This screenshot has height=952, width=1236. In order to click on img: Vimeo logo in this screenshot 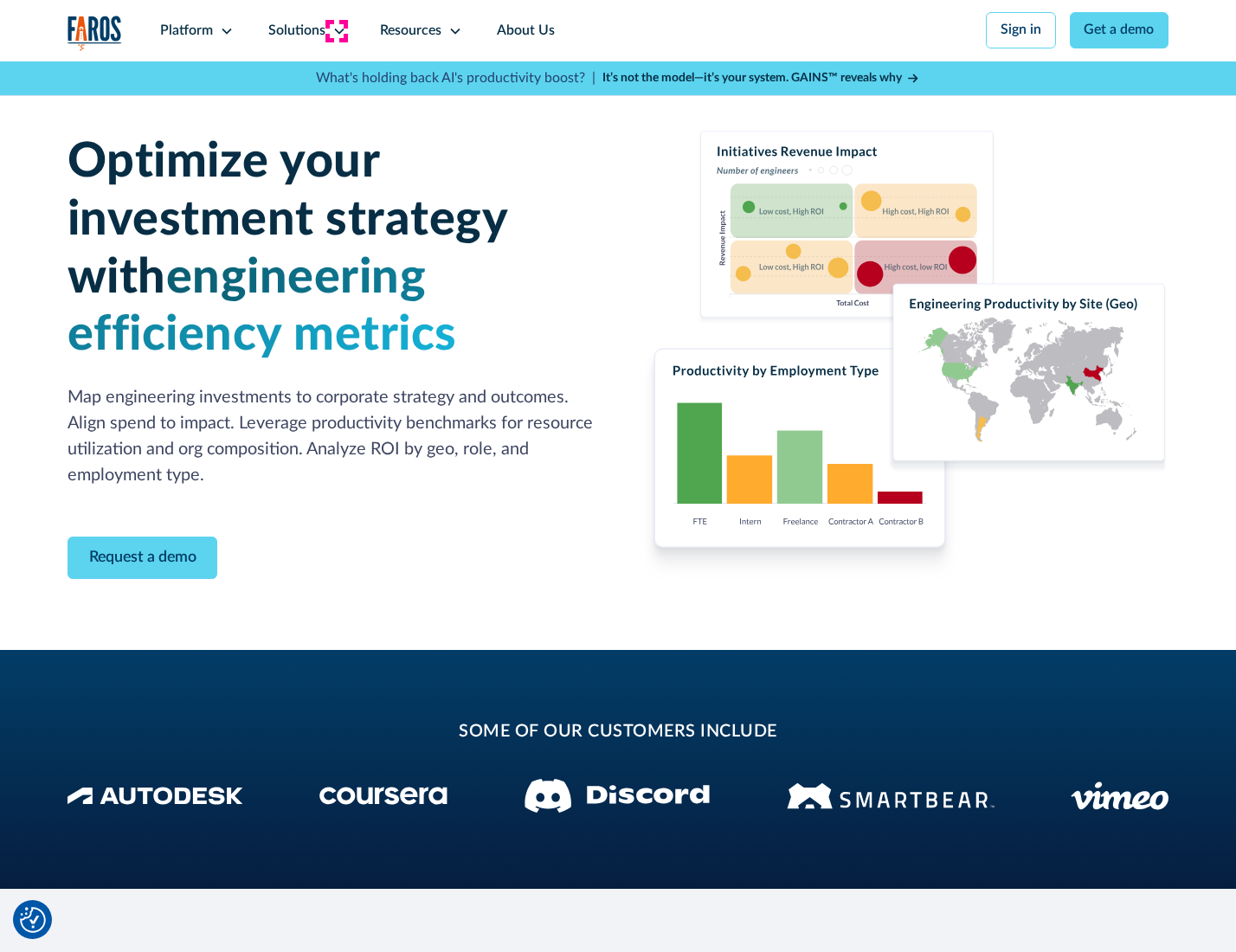, I will do `click(1119, 796)`.